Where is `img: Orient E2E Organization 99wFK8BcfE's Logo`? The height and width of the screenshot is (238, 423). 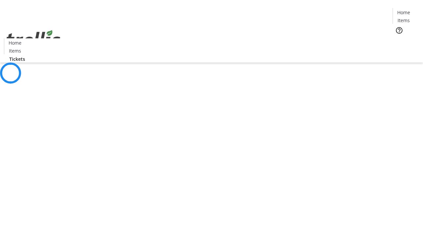 img: Orient E2E Organization 99wFK8BcfE's Logo is located at coordinates (33, 39).